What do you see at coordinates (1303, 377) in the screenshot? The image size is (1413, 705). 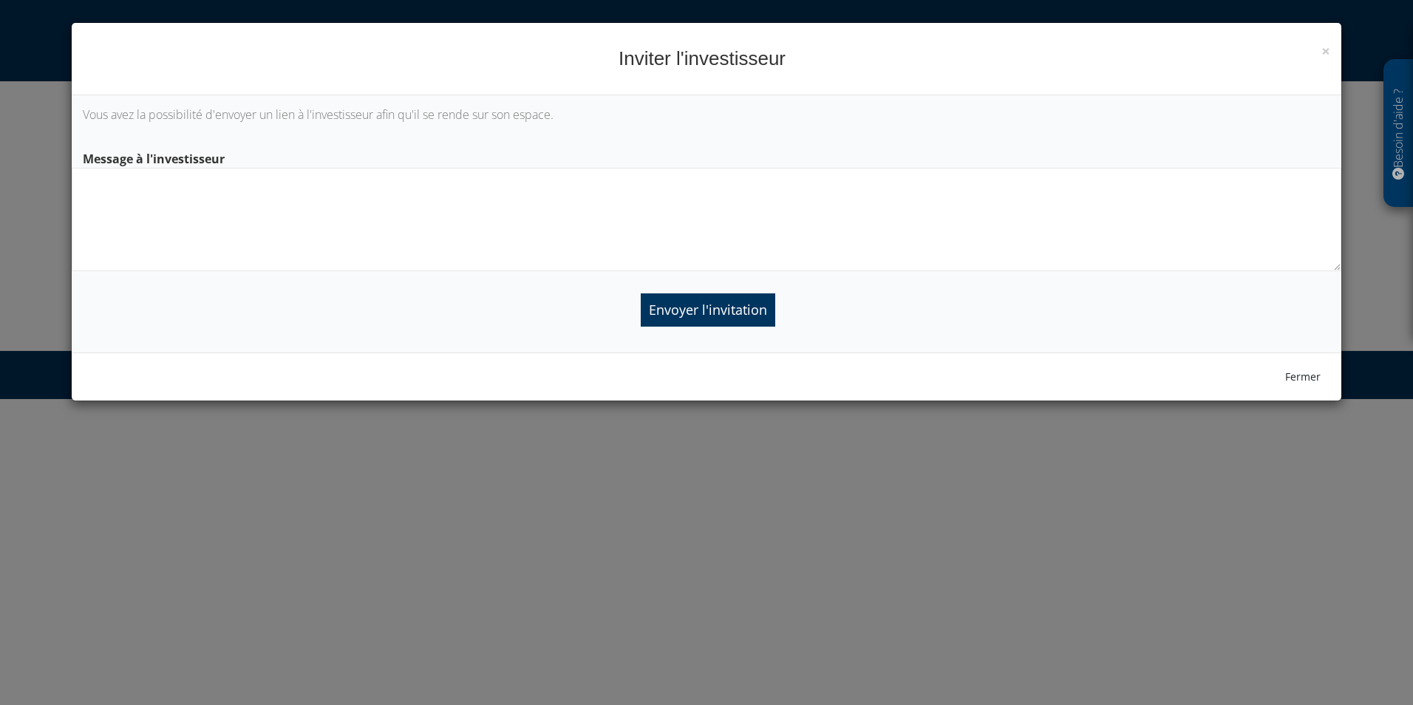 I see `button: Fermer` at bounding box center [1303, 377].